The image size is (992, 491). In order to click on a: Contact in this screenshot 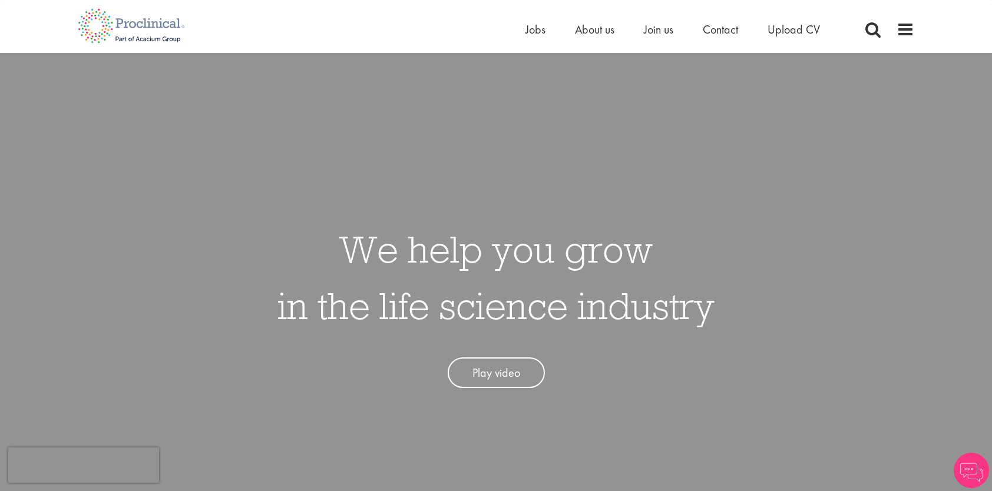, I will do `click(721, 29)`.